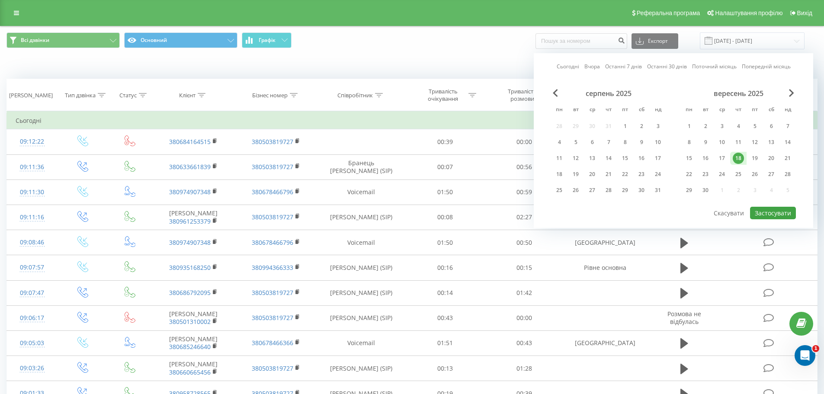 This screenshot has height=394, width=824. Describe the element at coordinates (658, 142) in the screenshot. I see `div: 10` at that location.